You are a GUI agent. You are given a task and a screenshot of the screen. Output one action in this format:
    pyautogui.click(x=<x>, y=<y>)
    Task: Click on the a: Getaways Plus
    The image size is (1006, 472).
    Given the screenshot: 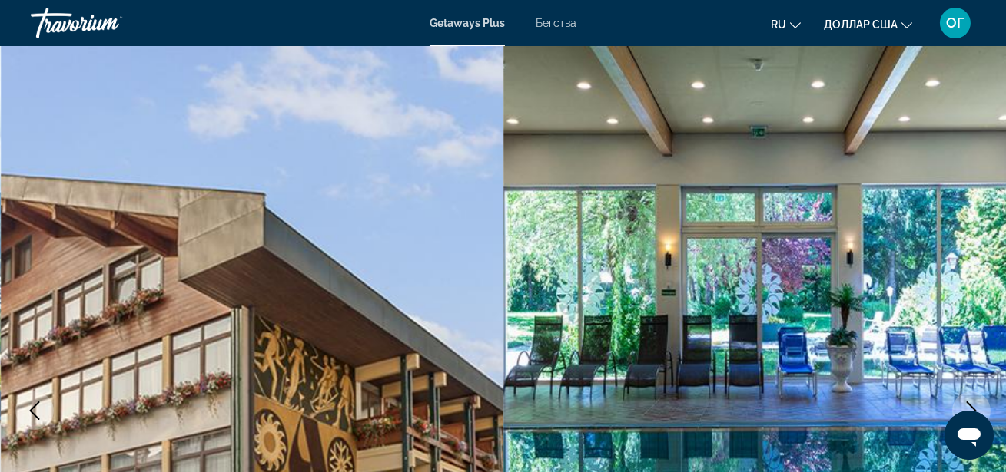 What is the action you would take?
    pyautogui.click(x=467, y=23)
    